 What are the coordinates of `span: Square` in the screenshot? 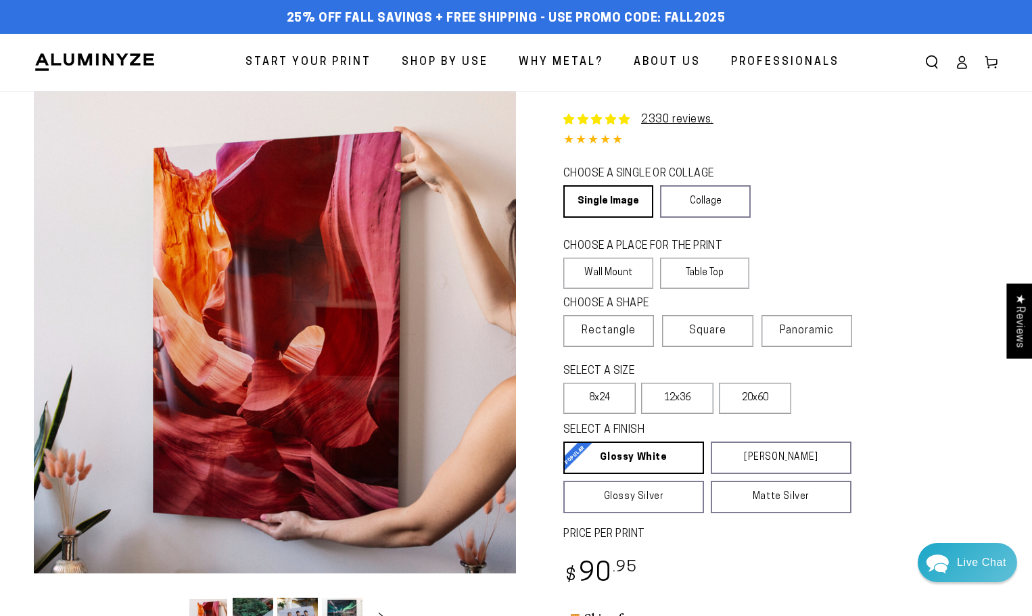 It's located at (707, 331).